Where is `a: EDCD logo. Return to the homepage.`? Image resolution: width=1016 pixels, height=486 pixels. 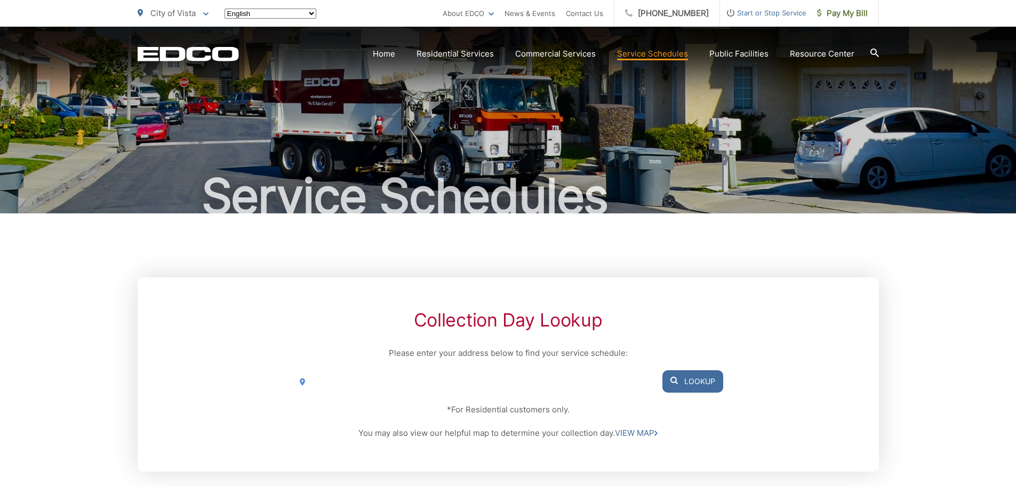
a: EDCD logo. Return to the homepage. is located at coordinates (188, 54).